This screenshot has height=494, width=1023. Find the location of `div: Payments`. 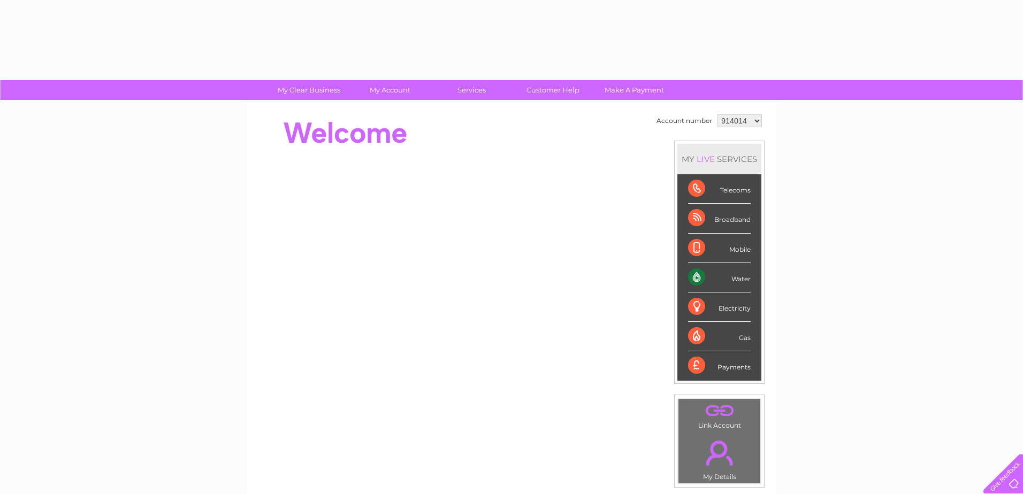

div: Payments is located at coordinates (719, 366).